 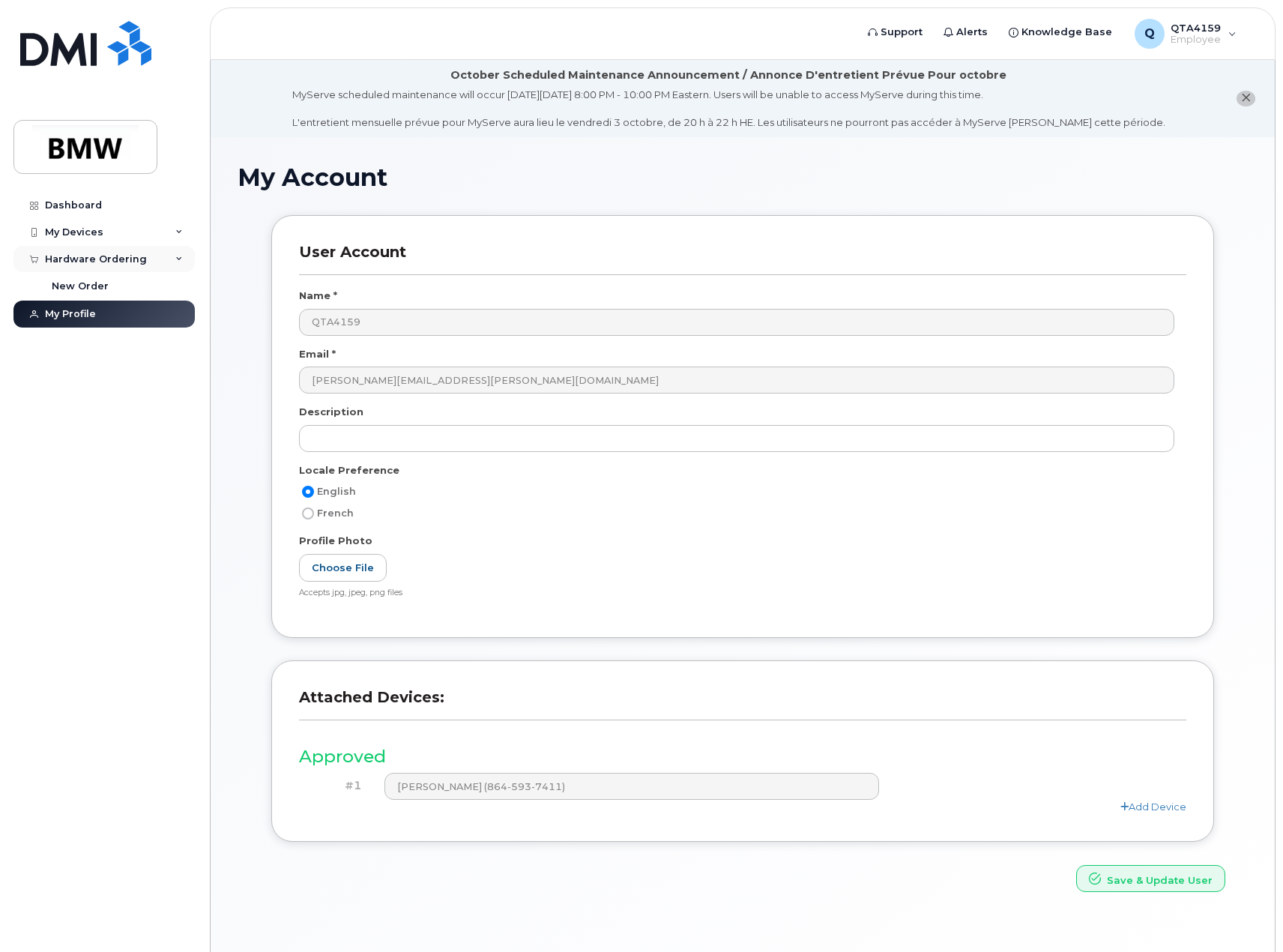 What do you see at coordinates (308, 513) in the screenshot?
I see `input: French` at bounding box center [308, 513].